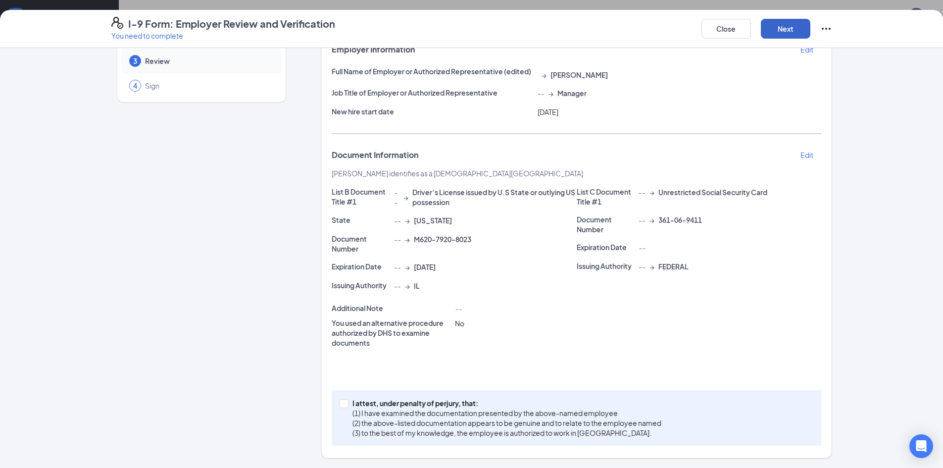 The height and width of the screenshot is (468, 943). What do you see at coordinates (135, 86) in the screenshot?
I see `span: 4` at bounding box center [135, 86].